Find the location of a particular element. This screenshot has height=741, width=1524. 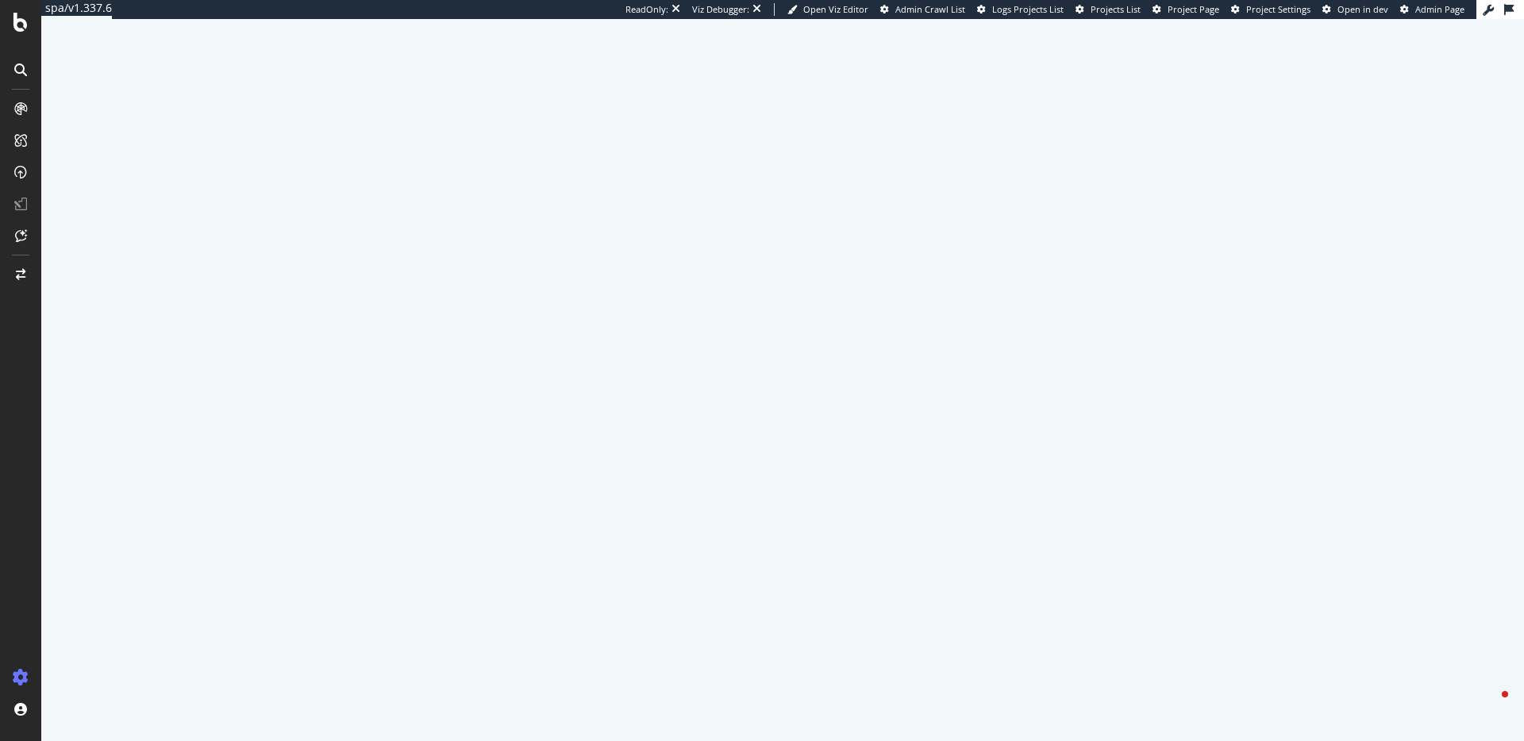

a: Project Page is located at coordinates (1186, 10).